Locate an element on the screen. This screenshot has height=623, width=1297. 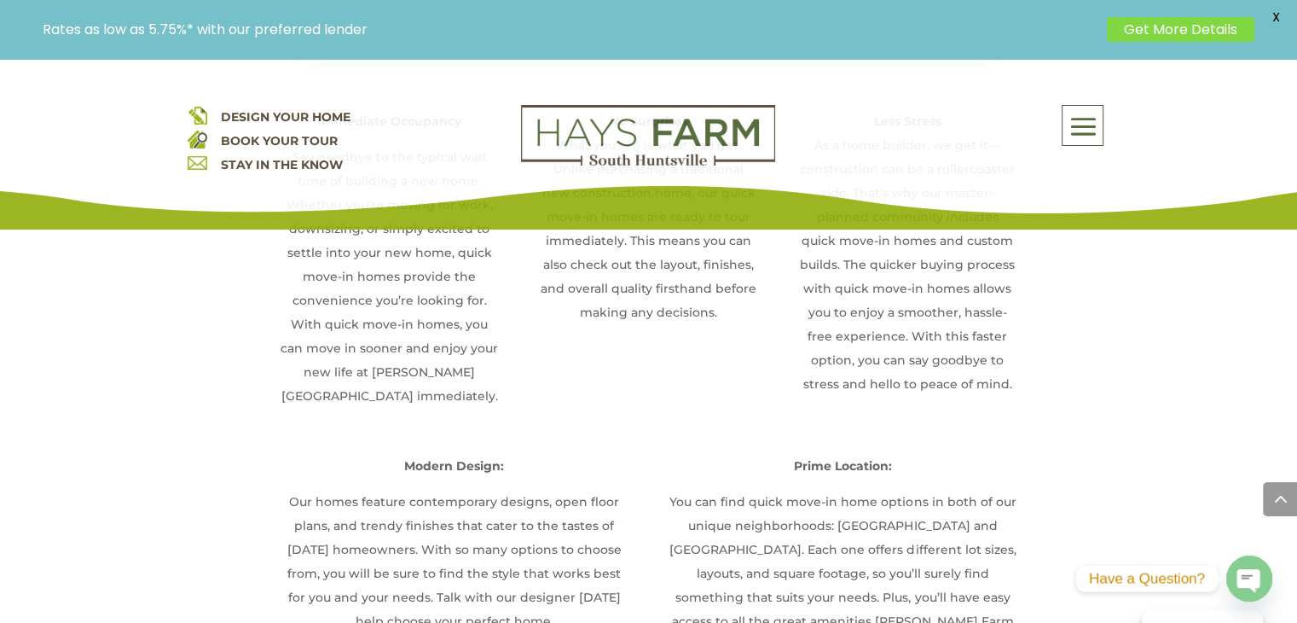
img: Logo is located at coordinates (648, 136).